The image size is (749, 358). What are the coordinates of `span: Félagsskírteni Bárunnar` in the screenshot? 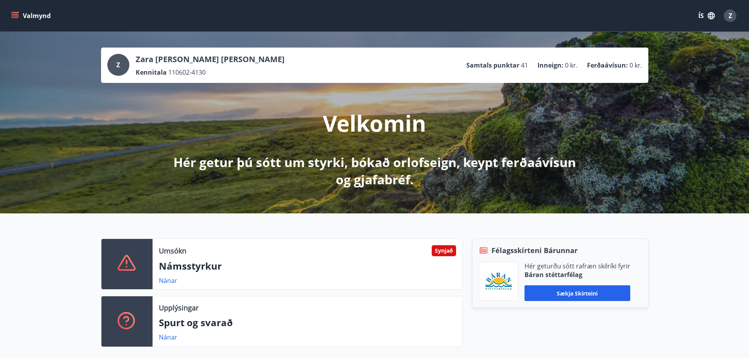 It's located at (534, 250).